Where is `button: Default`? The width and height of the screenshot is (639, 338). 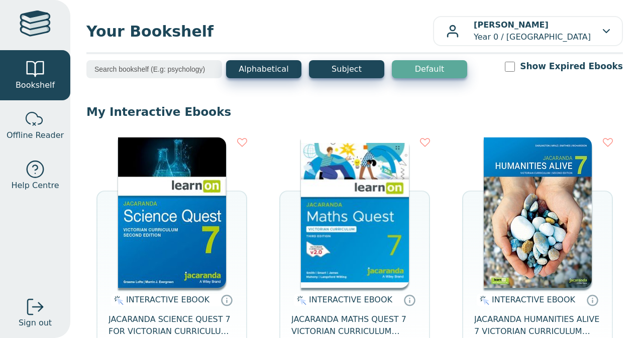
button: Default is located at coordinates (429, 69).